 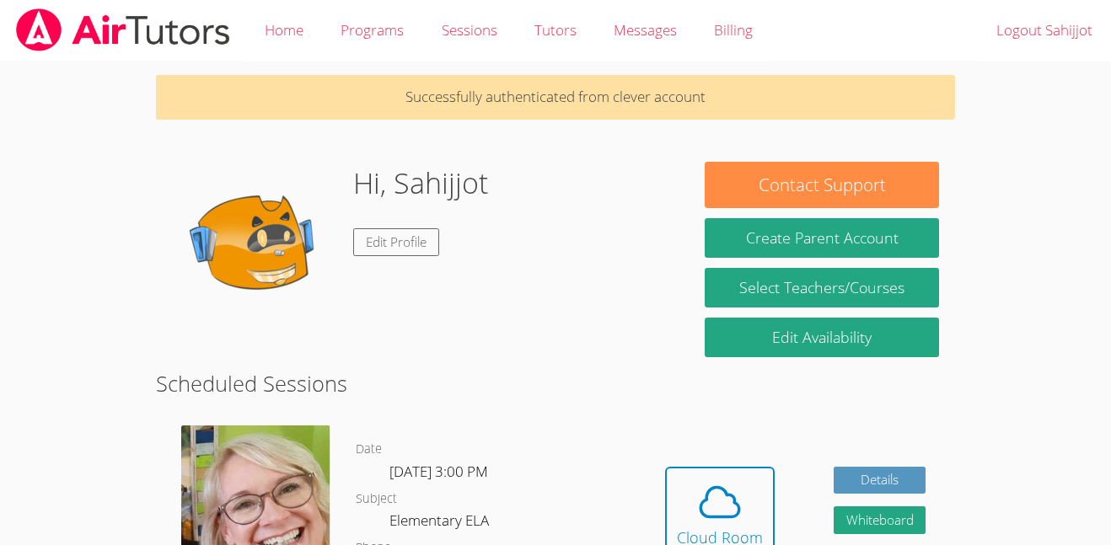 I want to click on button: Whiteboard, so click(x=880, y=520).